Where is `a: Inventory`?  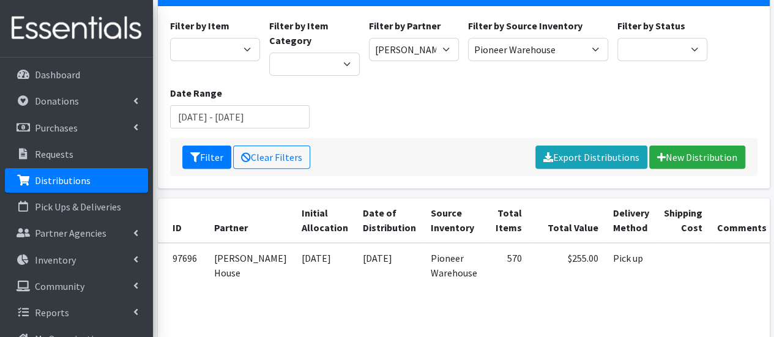
a: Inventory is located at coordinates (76, 260).